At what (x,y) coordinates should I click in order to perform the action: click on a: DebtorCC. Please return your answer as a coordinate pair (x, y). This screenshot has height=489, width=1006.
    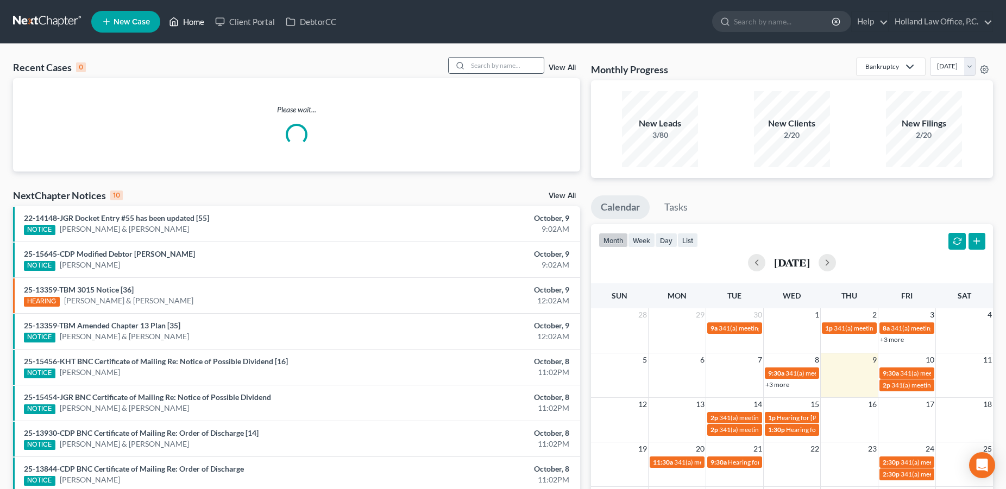
    Looking at the image, I should click on (311, 22).